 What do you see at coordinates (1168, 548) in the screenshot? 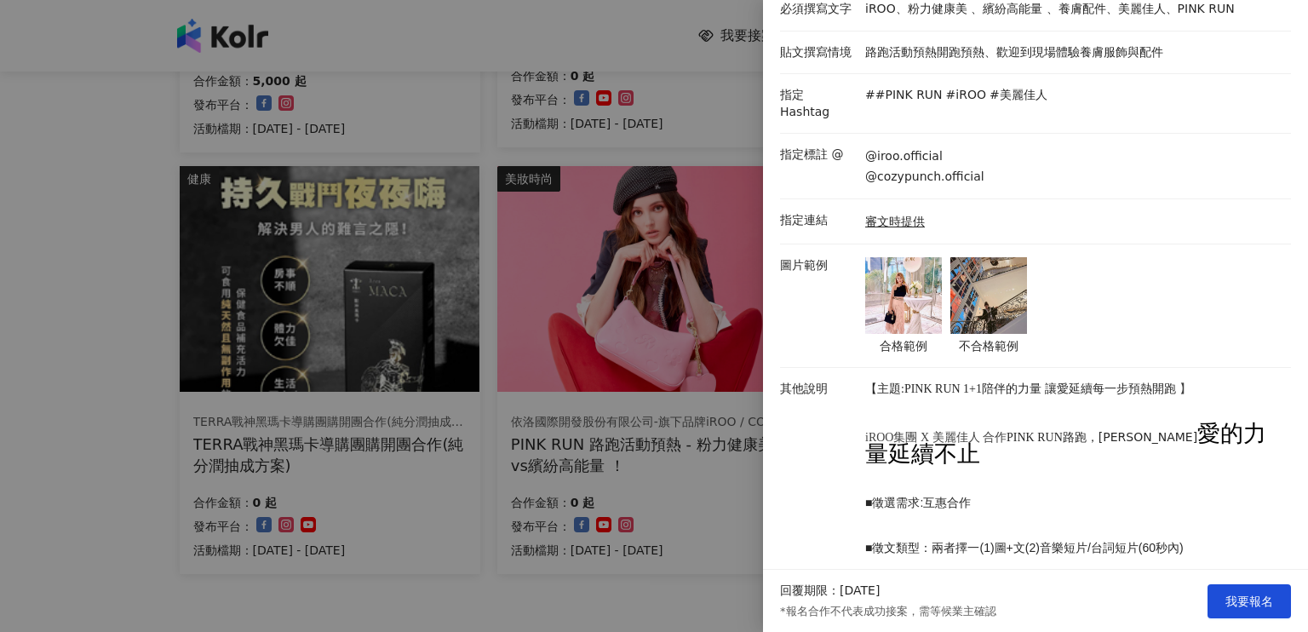
I see `span: 秒內` at bounding box center [1168, 548].